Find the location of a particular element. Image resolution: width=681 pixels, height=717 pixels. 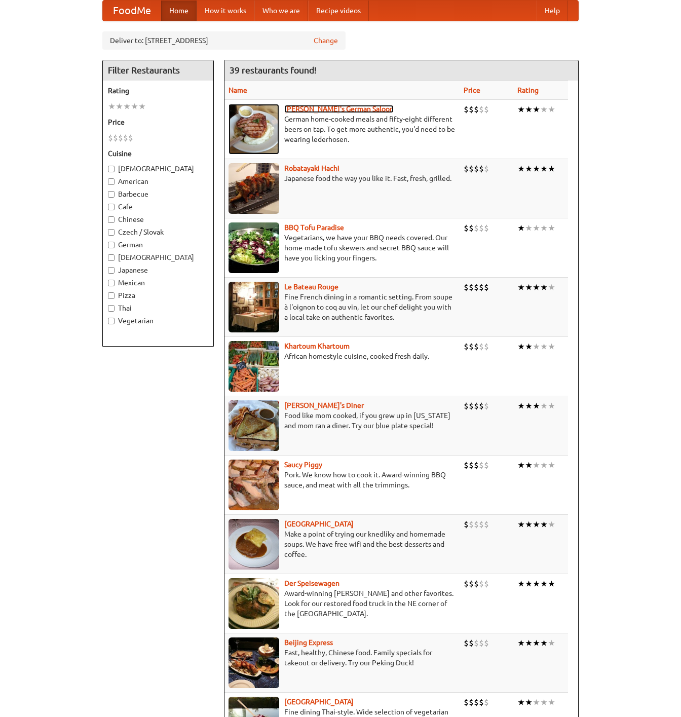

b: Robatayaki Hachi is located at coordinates (312, 168).